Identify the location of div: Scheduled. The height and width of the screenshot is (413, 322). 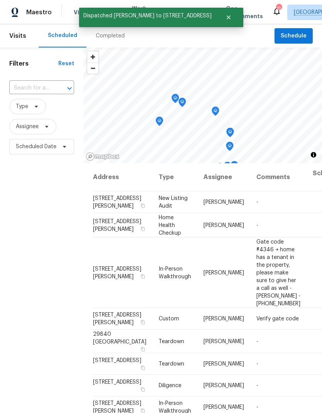
(62, 35).